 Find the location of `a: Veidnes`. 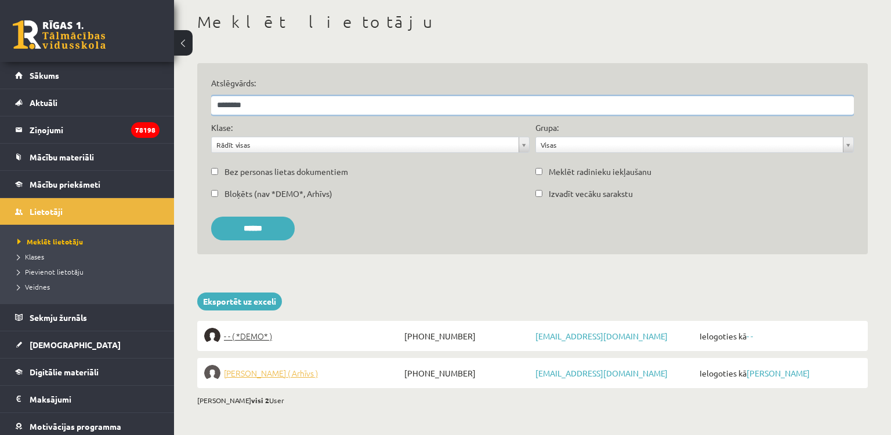

a: Veidnes is located at coordinates (90, 287).